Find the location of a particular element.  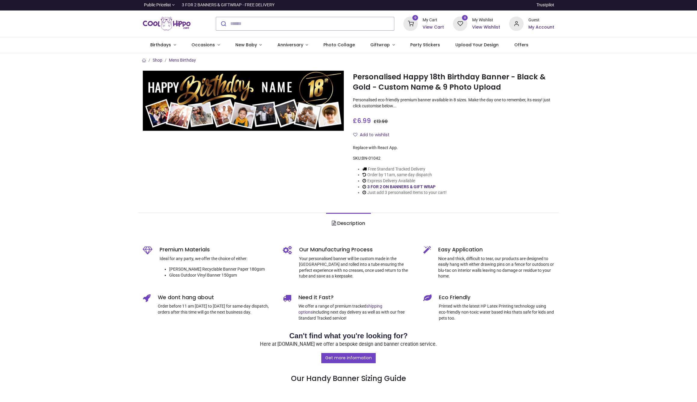

p: Nice and thick, difficult to tear, our products are designed to easily hang with either drawing p... is located at coordinates (496, 268).